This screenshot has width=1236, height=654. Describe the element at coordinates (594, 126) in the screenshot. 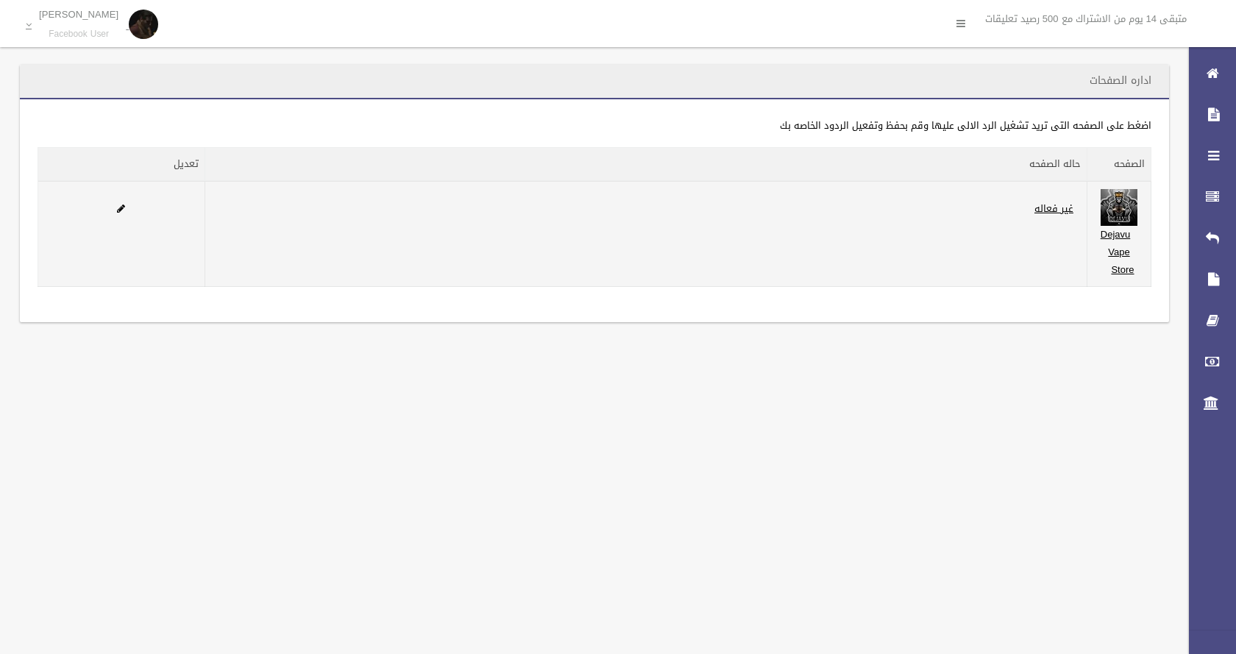

I see `div: اضغط على الصفحه التى تريد تشغيل الرد الالى عليها وقم بحفظ وتفعيل الردود الخاصه بك` at that location.